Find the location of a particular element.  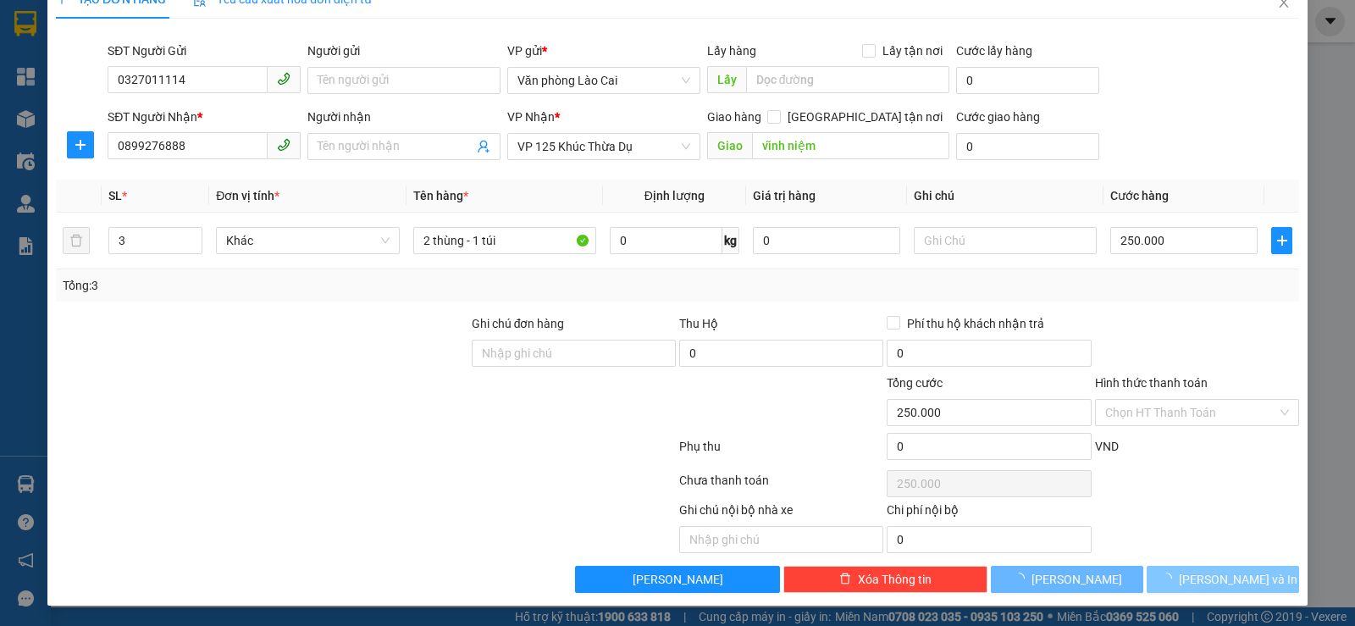

span: Giá trị hàng is located at coordinates (784, 196).